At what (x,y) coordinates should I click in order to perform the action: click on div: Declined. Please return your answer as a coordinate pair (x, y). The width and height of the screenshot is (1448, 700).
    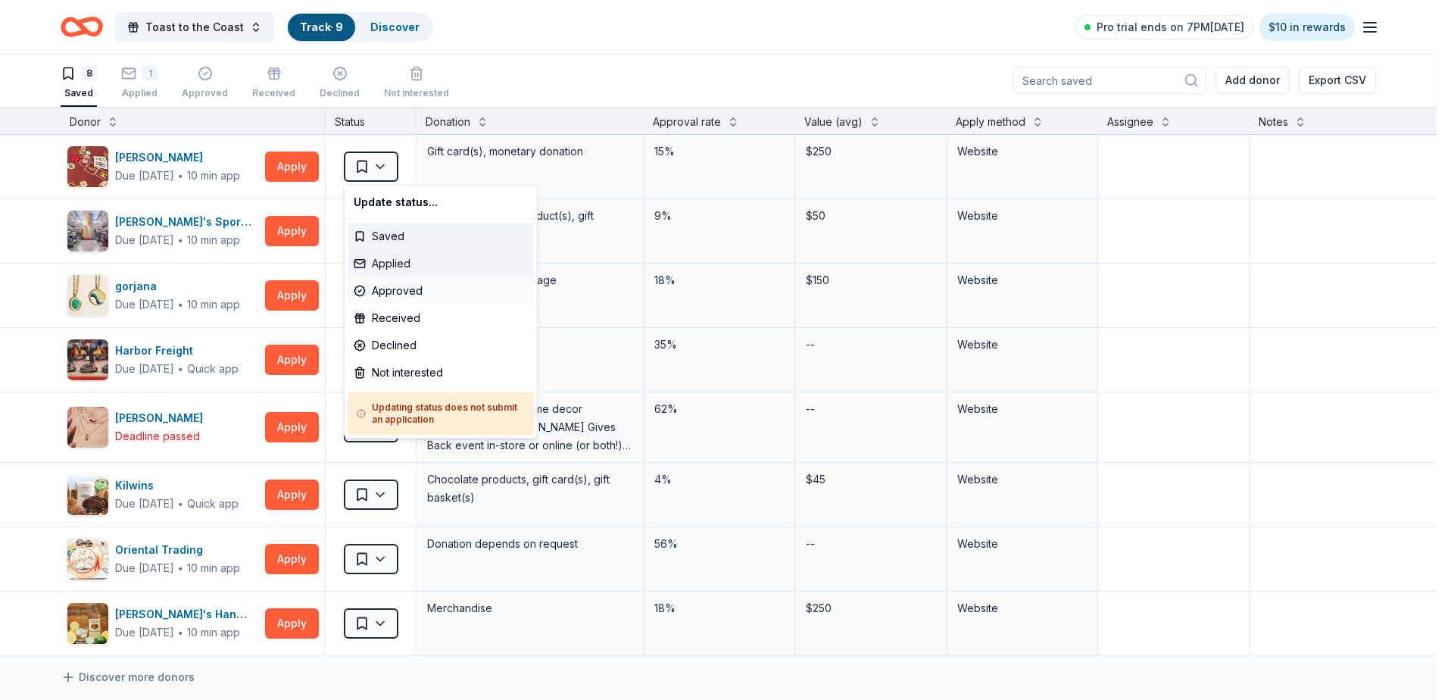
    Looking at the image, I should click on (441, 345).